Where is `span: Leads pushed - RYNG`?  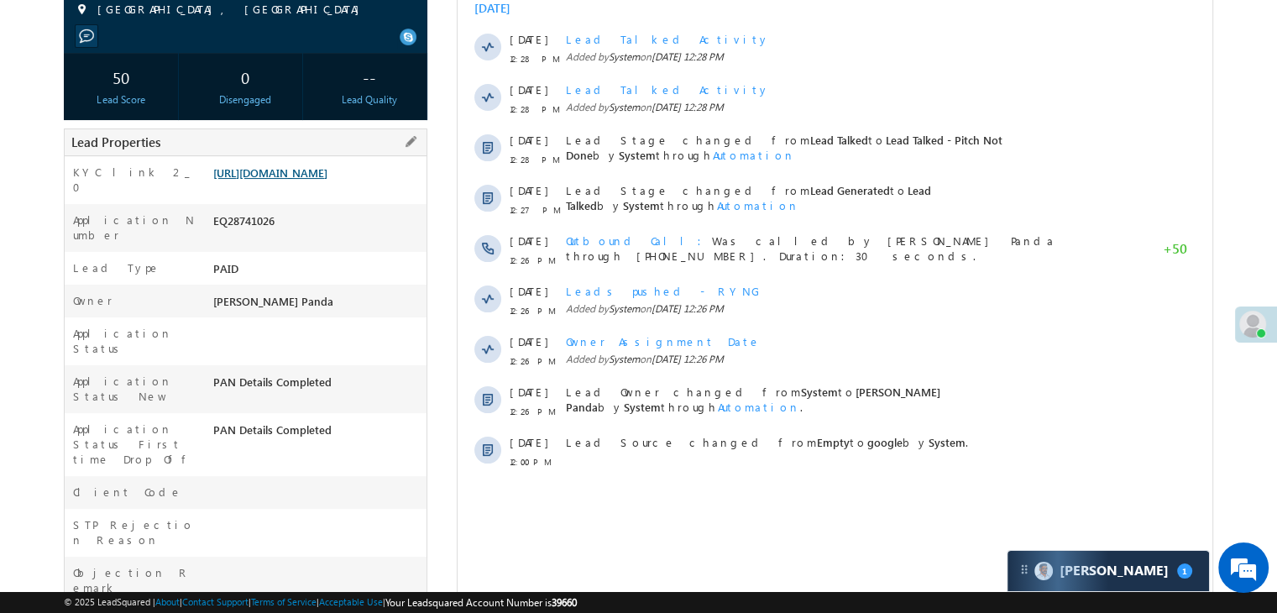 span: Leads pushed - RYNG is located at coordinates (206, 355).